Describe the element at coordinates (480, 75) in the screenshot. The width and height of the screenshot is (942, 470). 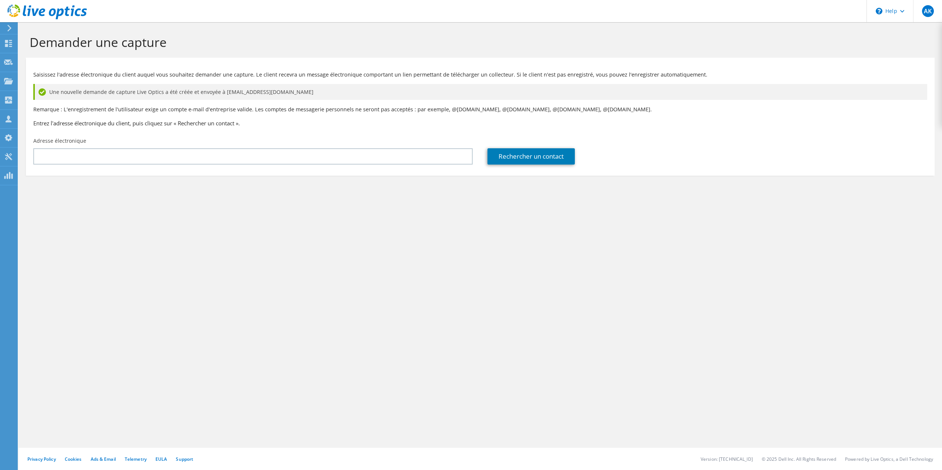
I see `p: Saisissez l'adresse électronique du client auquel vous souhaitez demander une capture. Le client ...` at that location.